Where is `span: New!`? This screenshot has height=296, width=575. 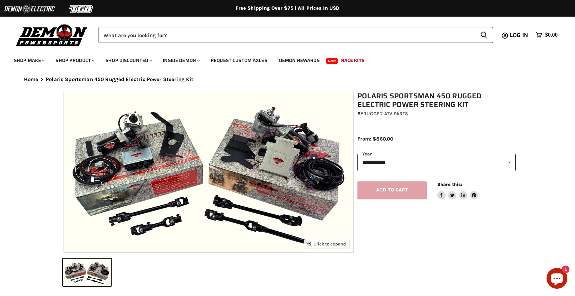
span: New! is located at coordinates (332, 61).